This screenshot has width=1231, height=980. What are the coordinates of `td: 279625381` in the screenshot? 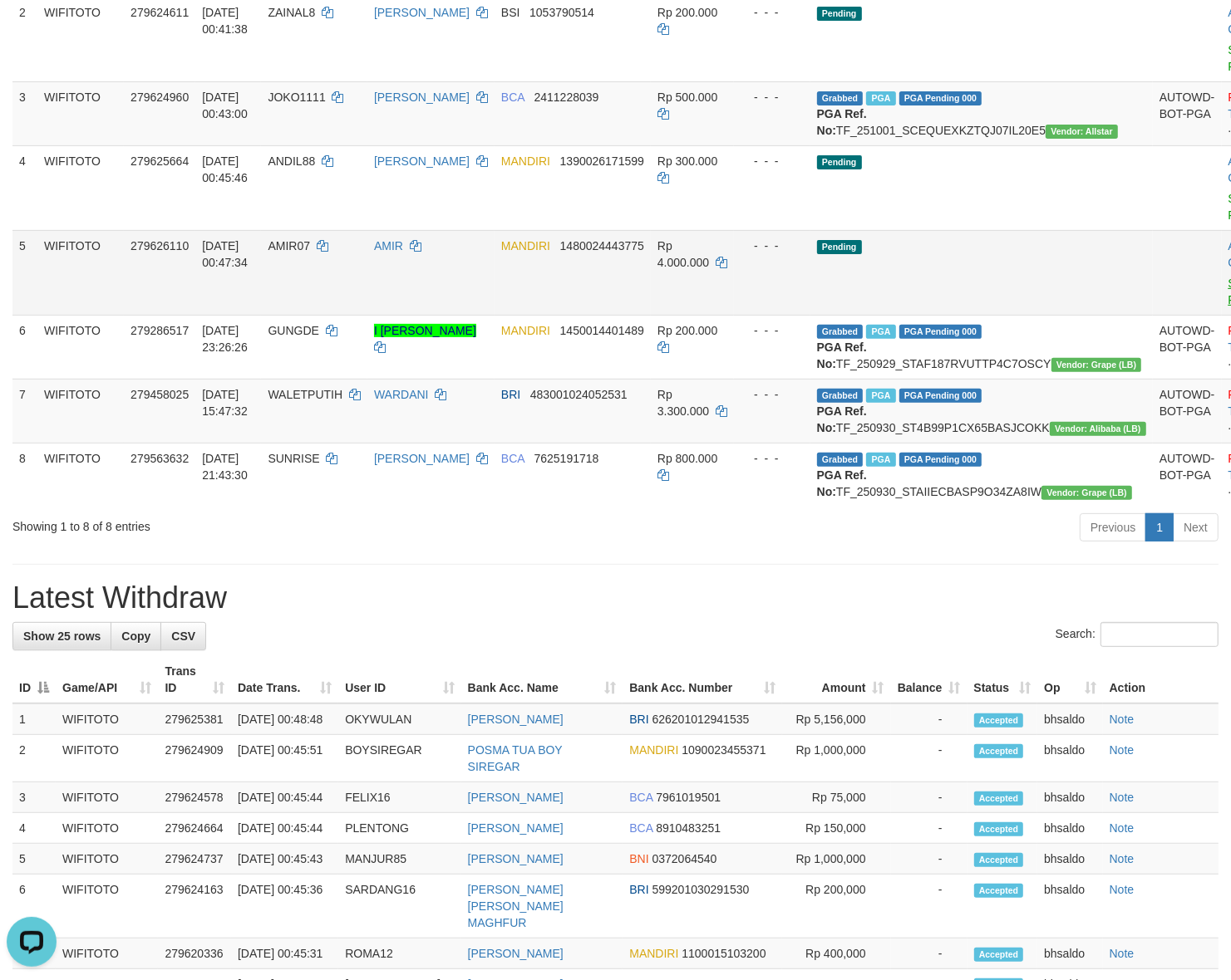 It's located at (195, 720).